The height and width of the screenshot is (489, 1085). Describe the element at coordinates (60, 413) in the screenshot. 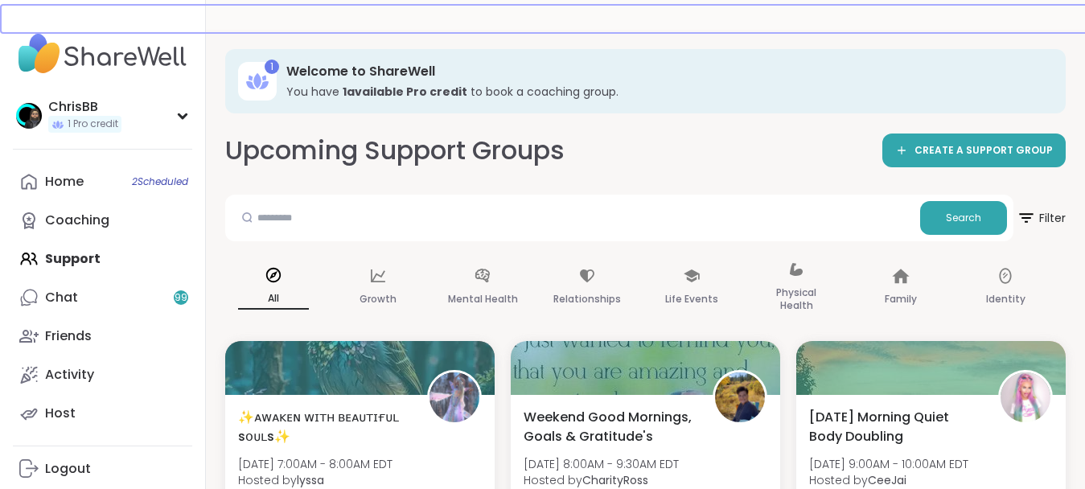

I see `div: Host` at that location.